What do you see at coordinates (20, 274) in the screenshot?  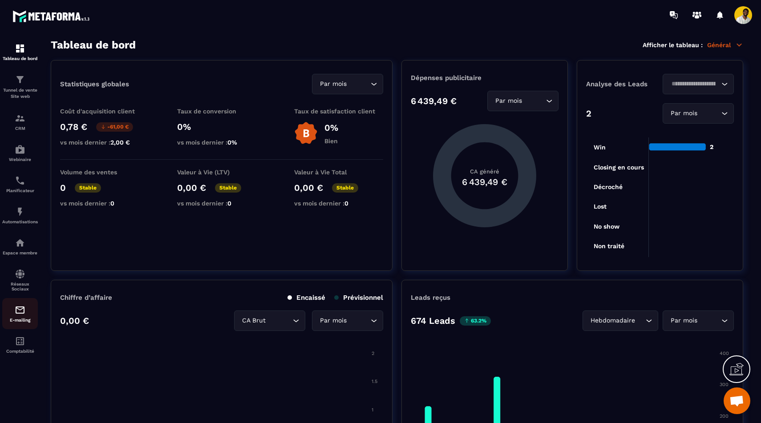 I see `img: social-network` at bounding box center [20, 274].